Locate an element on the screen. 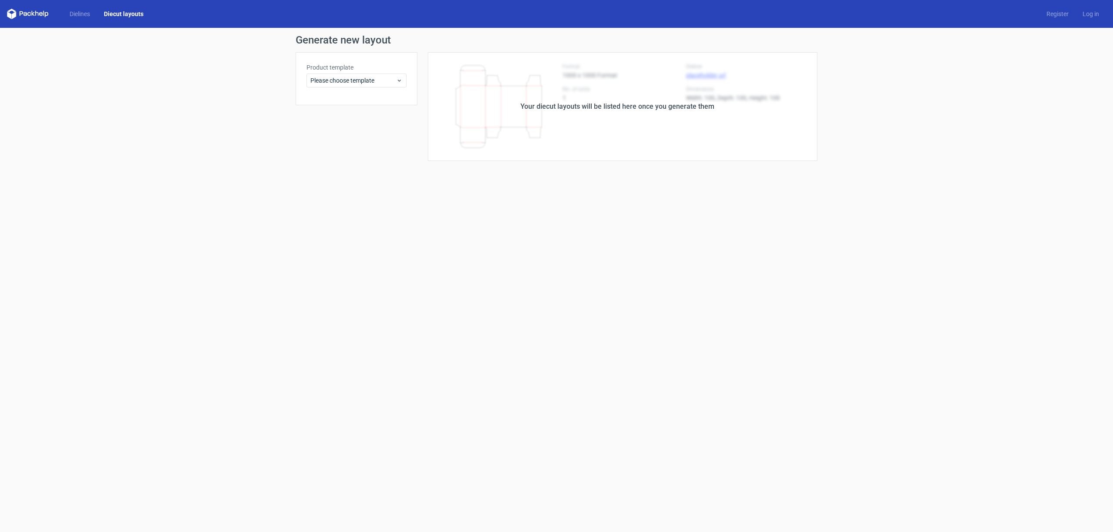 Image resolution: width=1113 pixels, height=532 pixels. a: Dielines is located at coordinates (80, 14).